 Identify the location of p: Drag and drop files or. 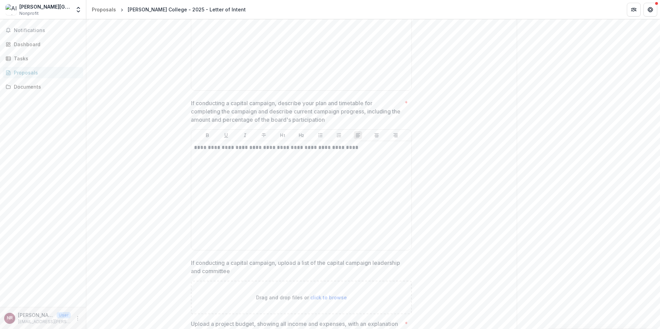
(301, 298).